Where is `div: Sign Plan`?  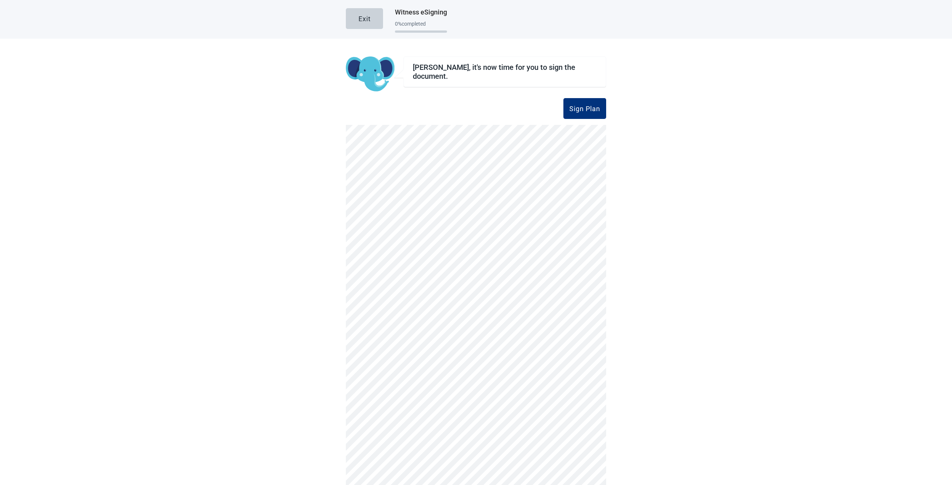
div: Sign Plan is located at coordinates (584, 109).